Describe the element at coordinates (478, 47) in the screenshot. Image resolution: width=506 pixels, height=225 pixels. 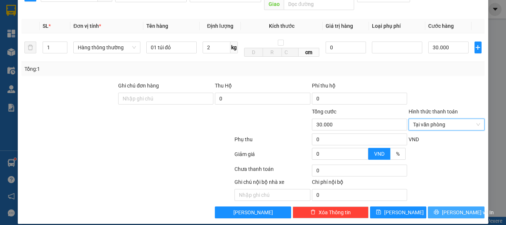
I see `span: plus` at that location.